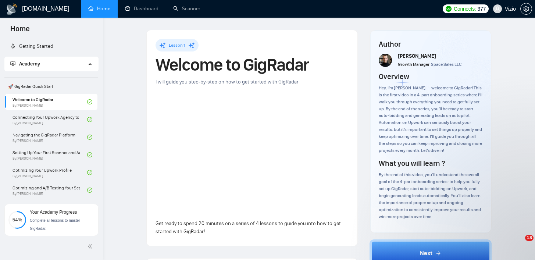  What do you see at coordinates (430, 196) in the screenshot?
I see `div: By the end of this video, you’ll understand the overall goal of the 4-part onboarding series: to ...` at bounding box center [430, 196].